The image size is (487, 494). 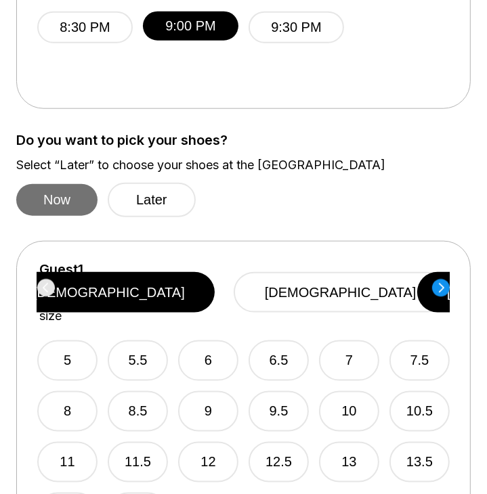 What do you see at coordinates (67, 462) in the screenshot?
I see `button: 11` at bounding box center [67, 462].